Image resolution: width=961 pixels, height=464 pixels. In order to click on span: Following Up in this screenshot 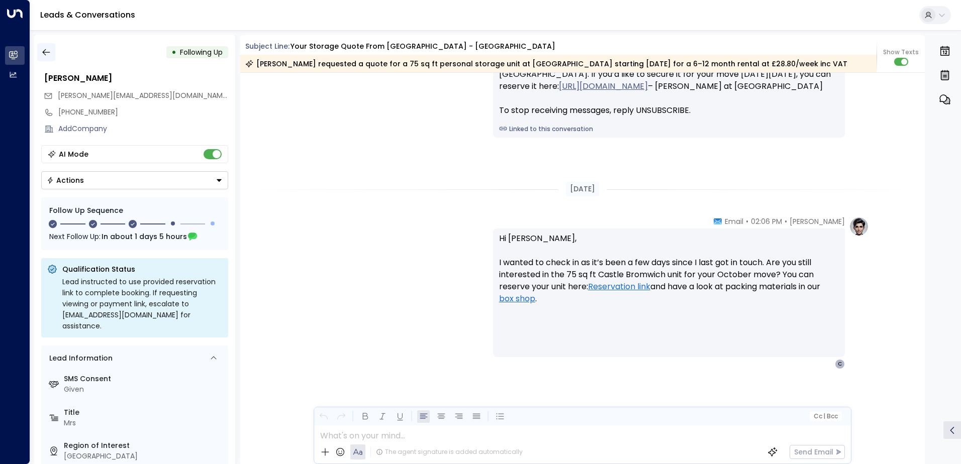, I will do `click(201, 52)`.